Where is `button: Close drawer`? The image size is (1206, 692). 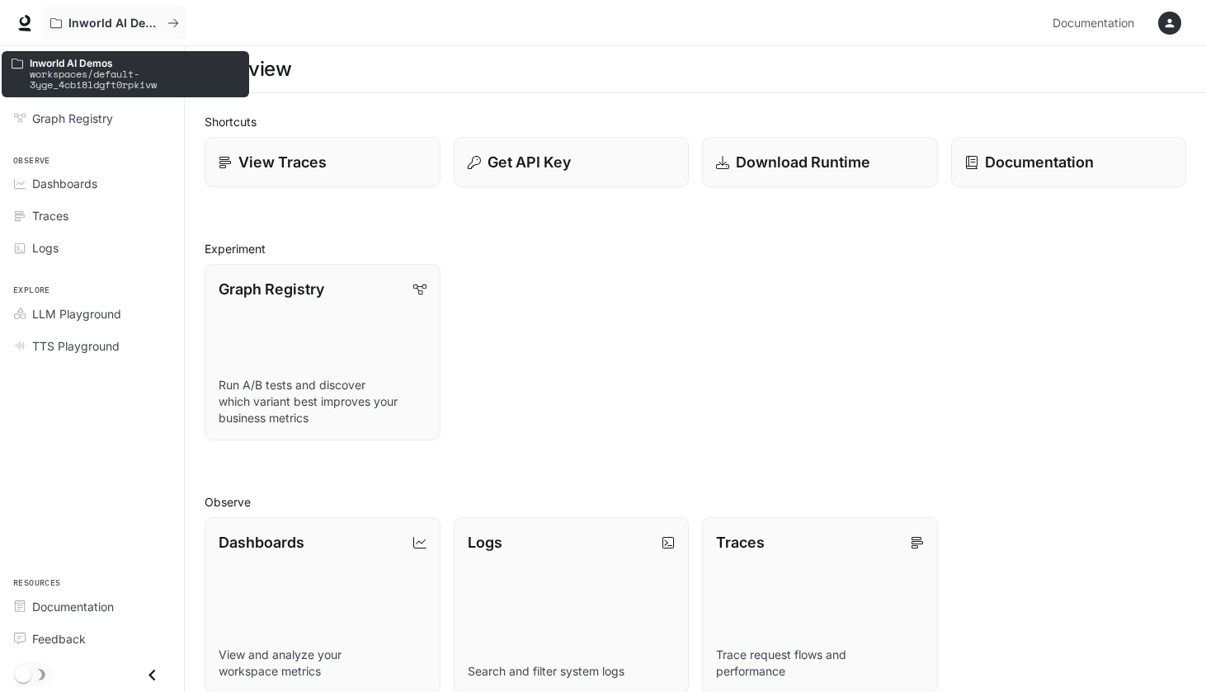 button: Close drawer is located at coordinates (152, 675).